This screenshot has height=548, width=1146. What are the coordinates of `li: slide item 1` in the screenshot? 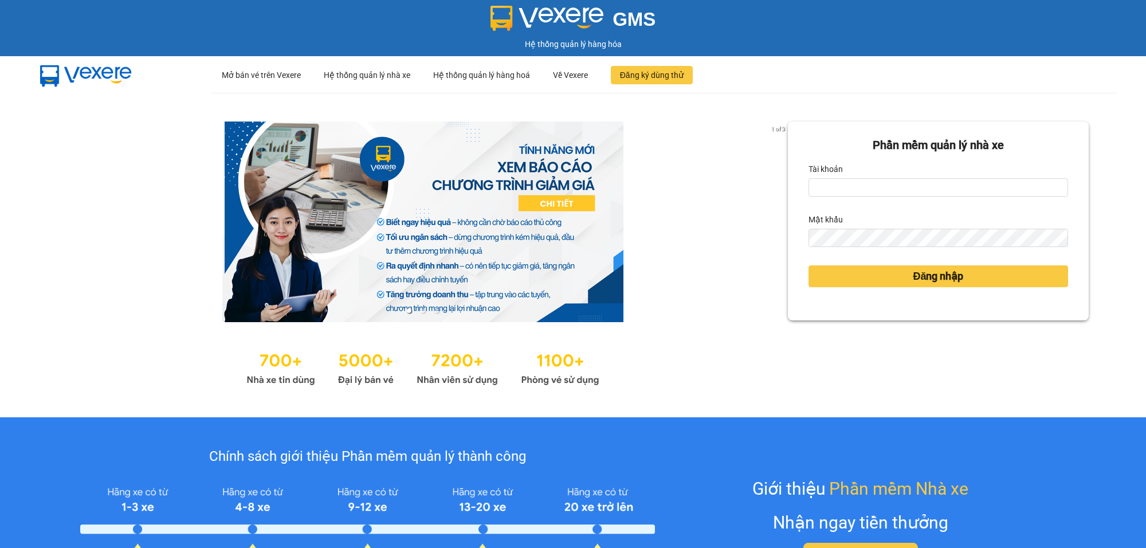 It's located at (409, 310).